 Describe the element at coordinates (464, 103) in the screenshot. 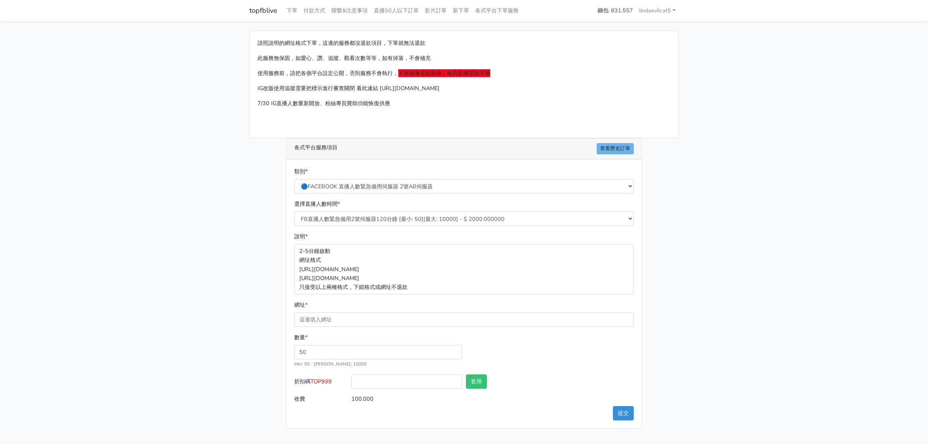

I see `p: 7/30 IG直播人數重新開放、粉絲專頁贊助功能恢復供應` at that location.